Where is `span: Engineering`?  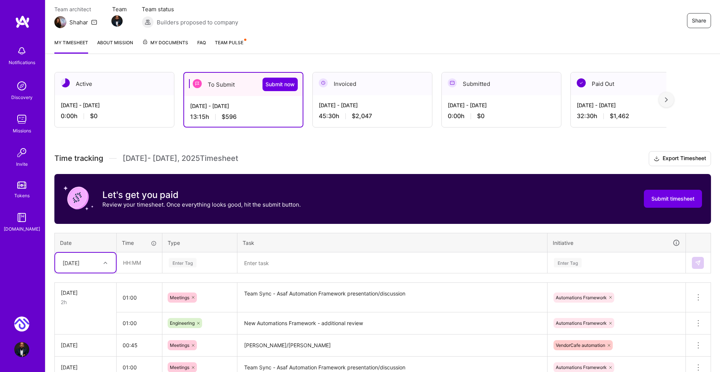
span: Engineering is located at coordinates (182, 323).